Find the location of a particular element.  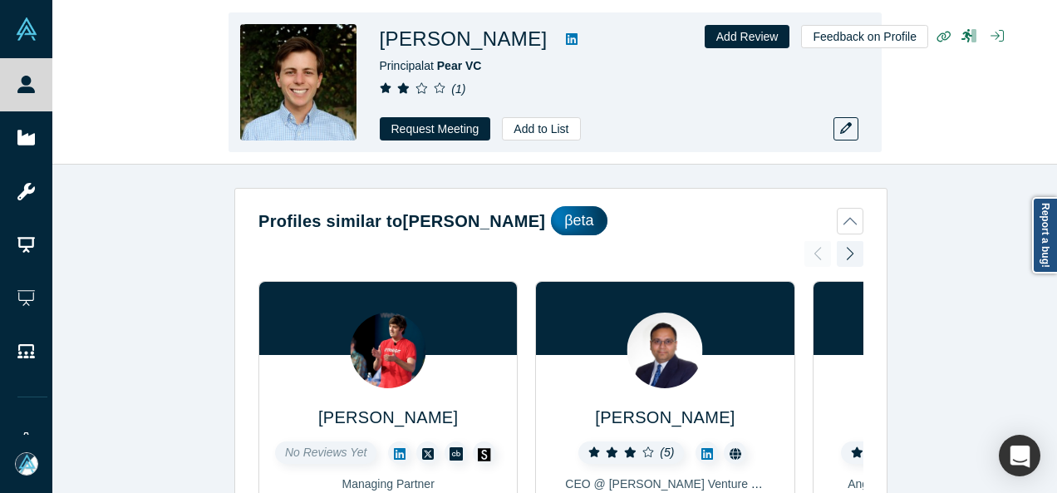

span: Angel Investor, Business Accelerator is located at coordinates (941, 484).